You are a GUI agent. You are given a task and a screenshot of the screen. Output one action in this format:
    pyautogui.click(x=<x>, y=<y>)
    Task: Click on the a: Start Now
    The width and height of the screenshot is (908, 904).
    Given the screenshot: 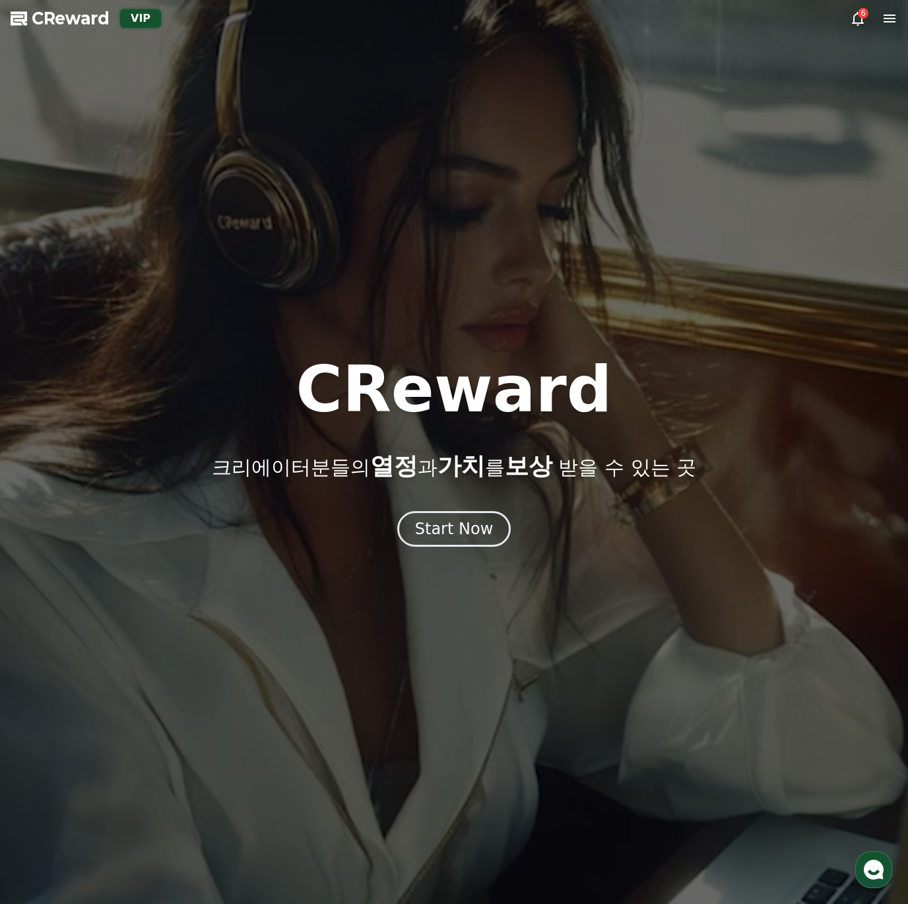 What is the action you would take?
    pyautogui.click(x=454, y=530)
    